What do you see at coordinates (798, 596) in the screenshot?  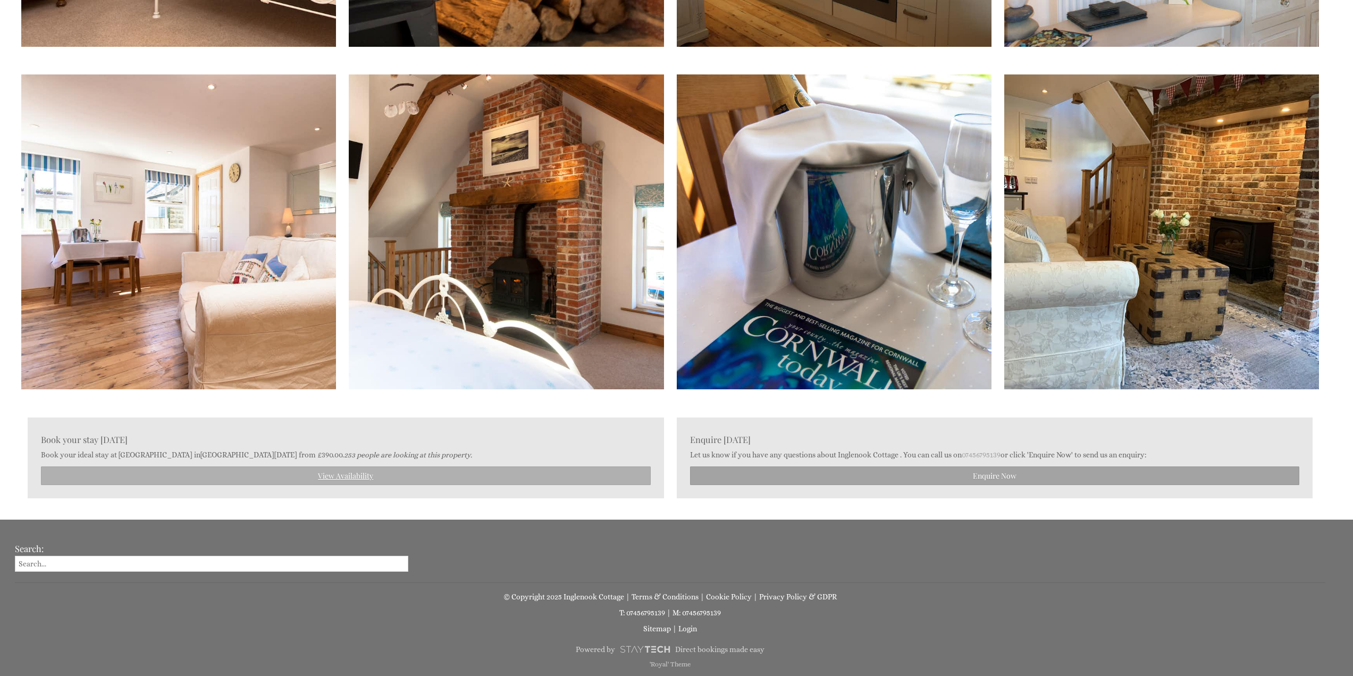 I see `a: Privacy Policy & GDPR` at bounding box center [798, 596].